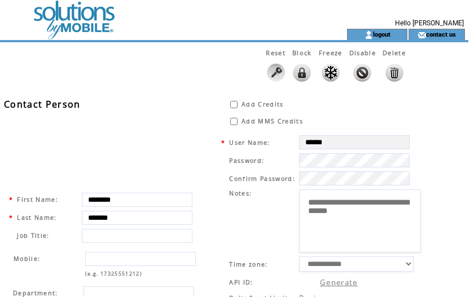 The height and width of the screenshot is (297, 474). What do you see at coordinates (331, 73) in the screenshot?
I see `img: This feature will Freeze any activity. No credits, Landing Pages or Mobile Websites will work. Th...` at bounding box center [331, 73].